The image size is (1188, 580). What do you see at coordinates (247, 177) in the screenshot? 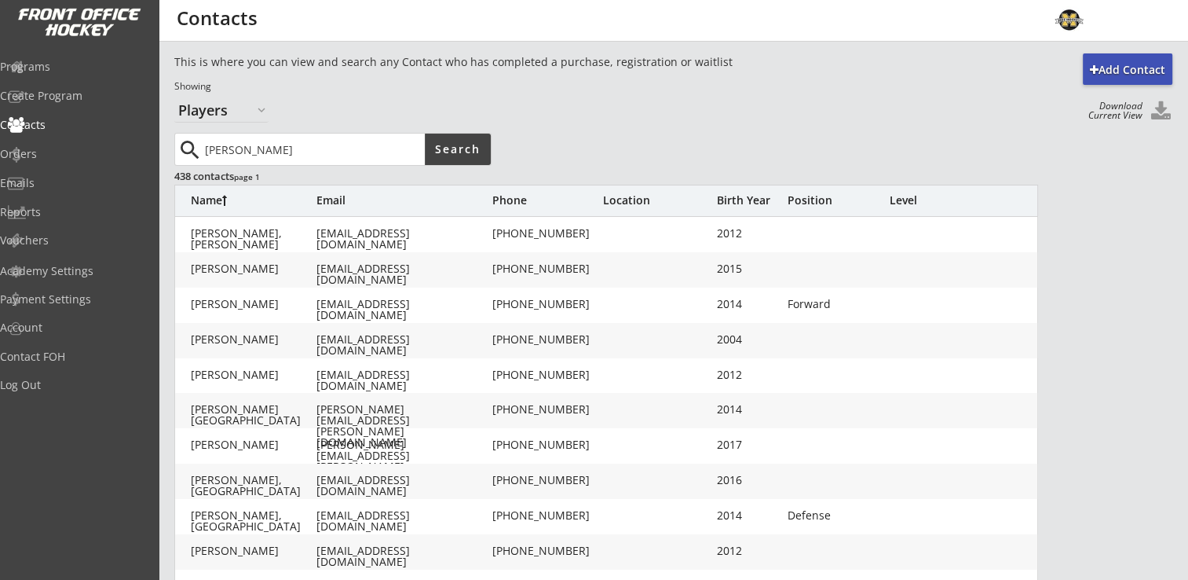
I see `font: page 1` at bounding box center [247, 177].